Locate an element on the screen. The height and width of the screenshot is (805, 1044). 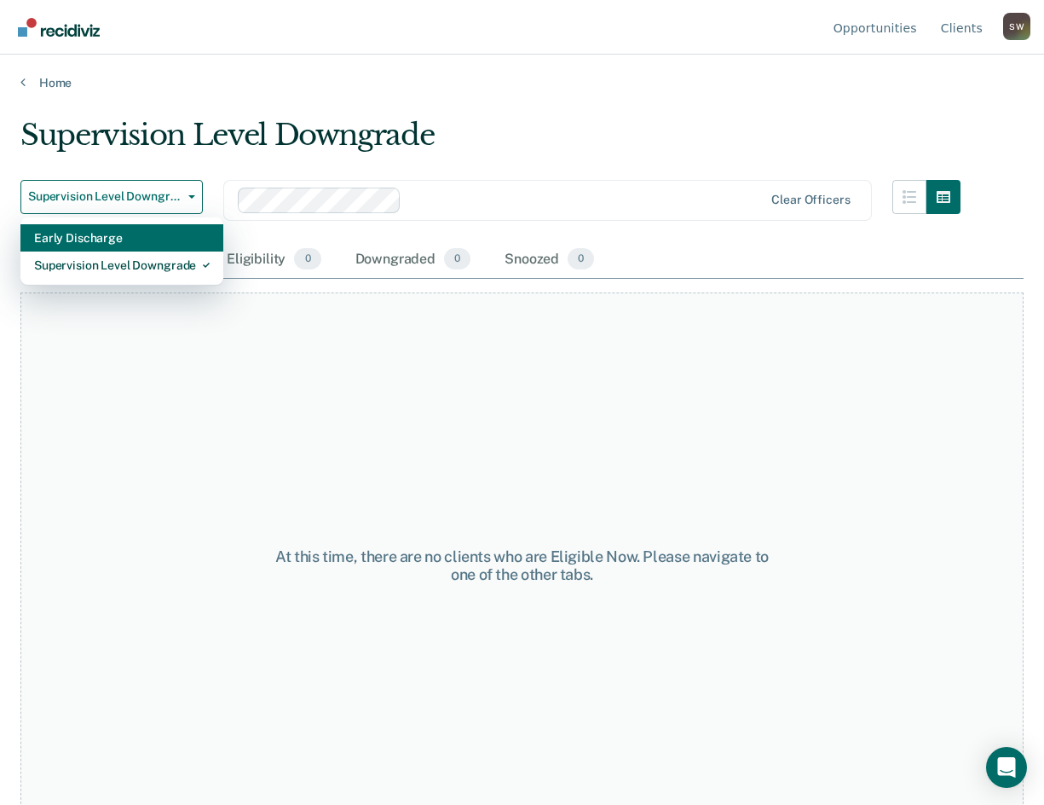
div: Open Intercom Messenger is located at coordinates (1007, 767).